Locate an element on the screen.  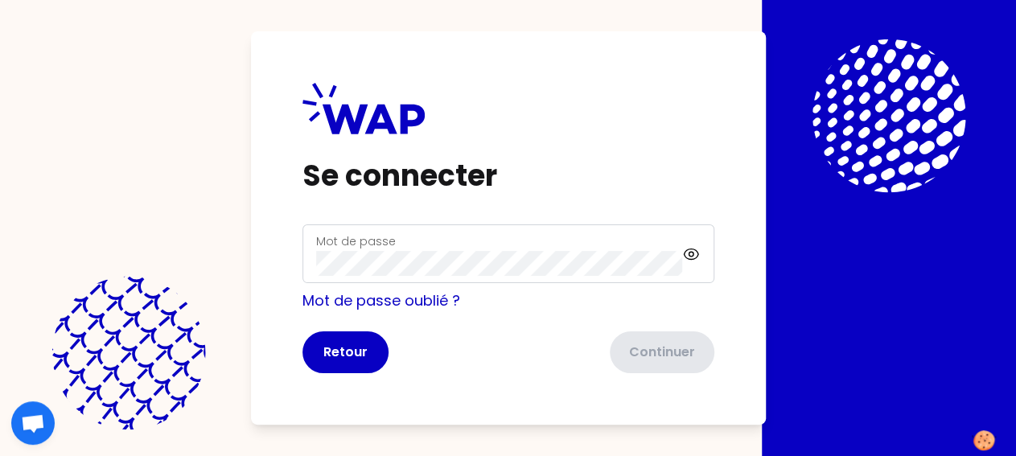
label: Mot de passe is located at coordinates (356, 241).